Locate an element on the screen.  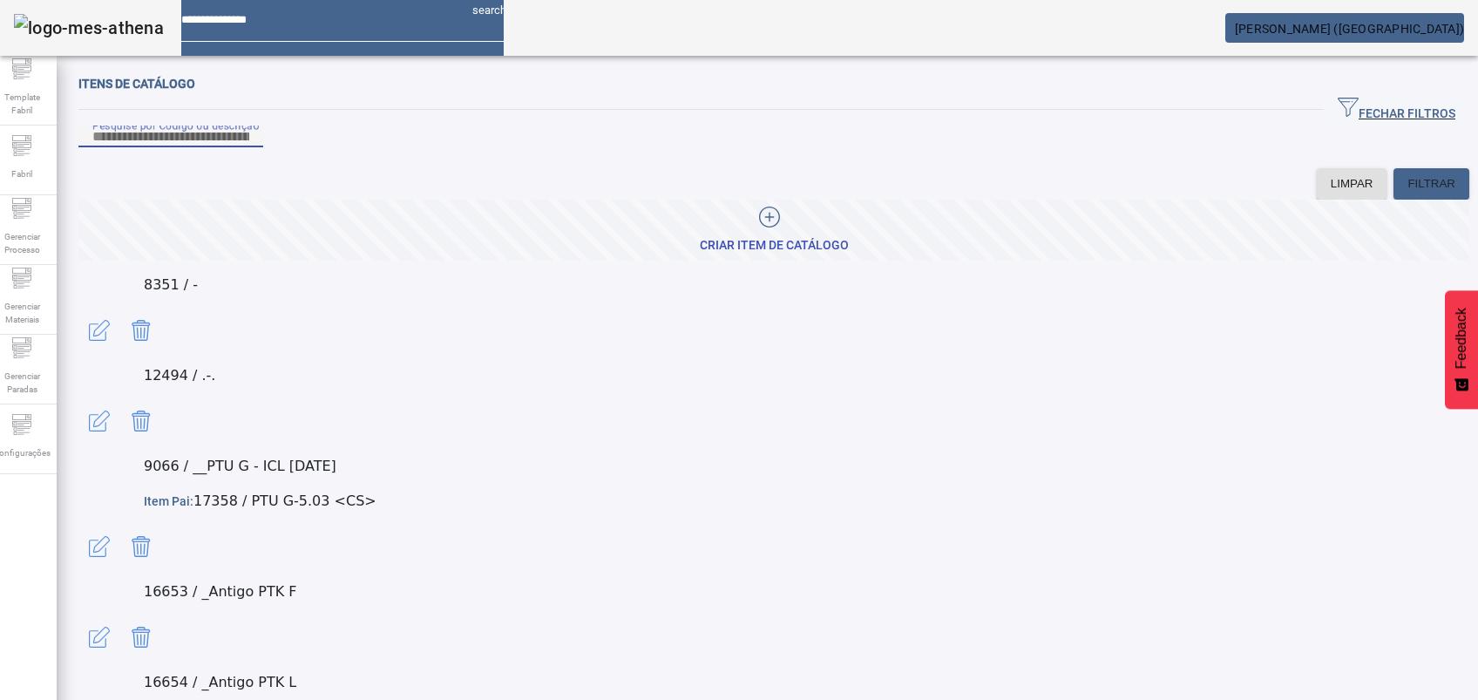
button: Feedback - Mostrar pesquisa is located at coordinates (1462, 350).